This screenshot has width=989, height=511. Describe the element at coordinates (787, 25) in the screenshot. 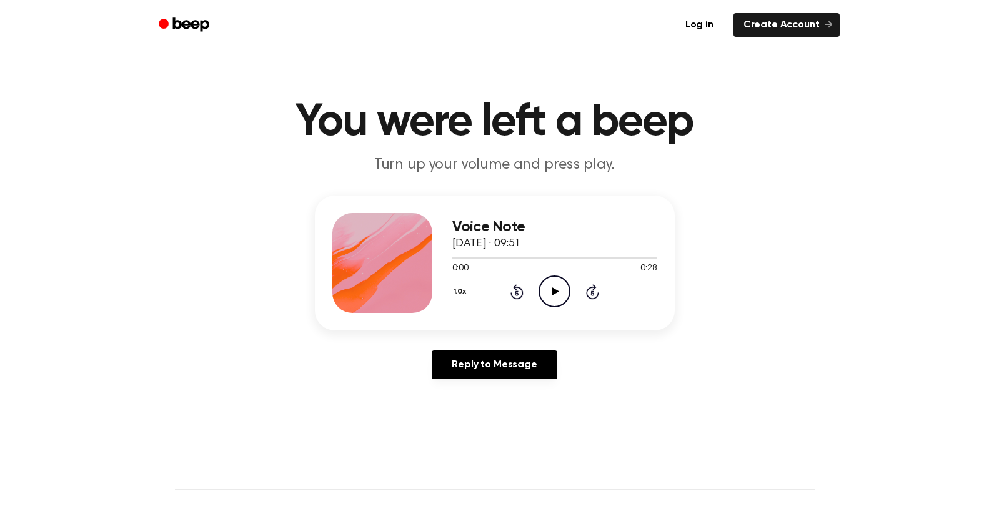

I see `a: Create Account` at that location.